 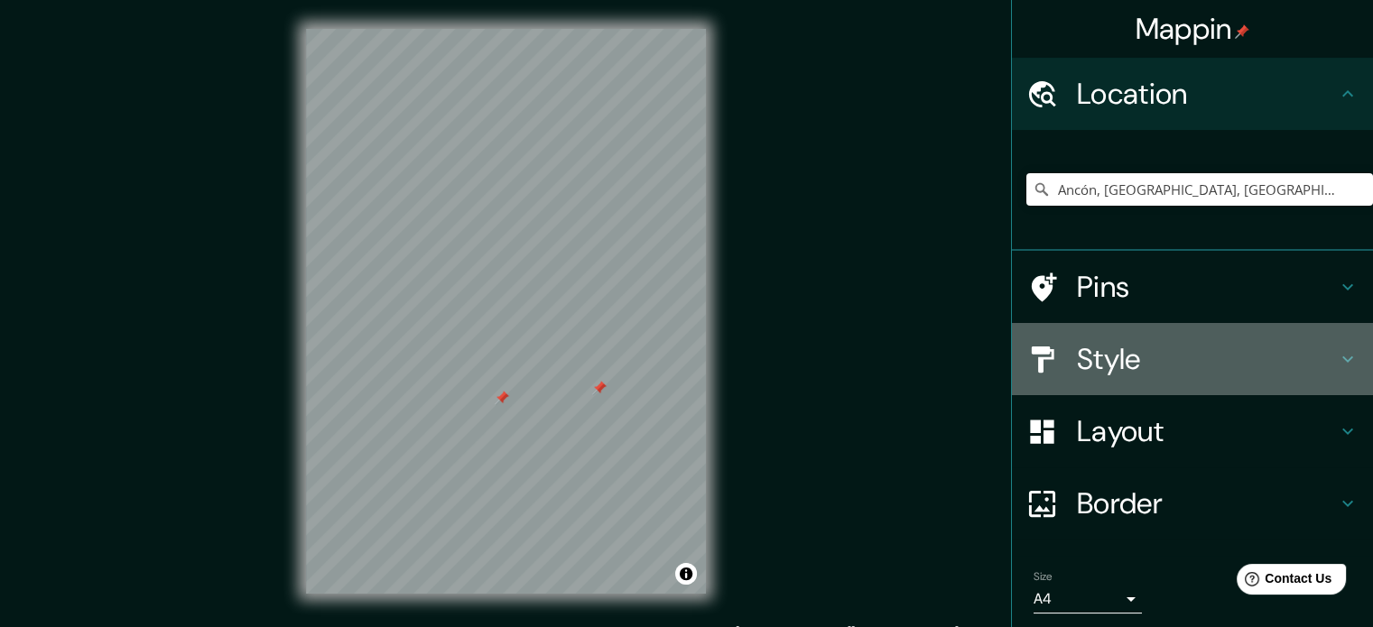 I want to click on img: pin-icon.png, so click(x=1242, y=32).